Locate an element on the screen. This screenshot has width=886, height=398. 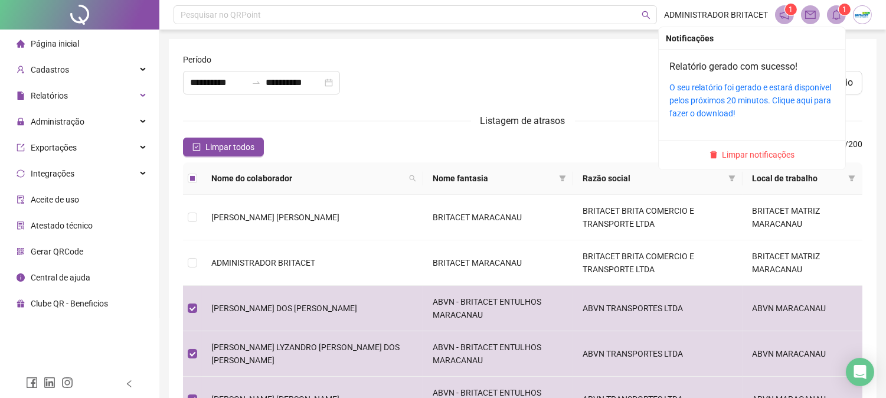
span: Aceite de uso is located at coordinates (55, 199).